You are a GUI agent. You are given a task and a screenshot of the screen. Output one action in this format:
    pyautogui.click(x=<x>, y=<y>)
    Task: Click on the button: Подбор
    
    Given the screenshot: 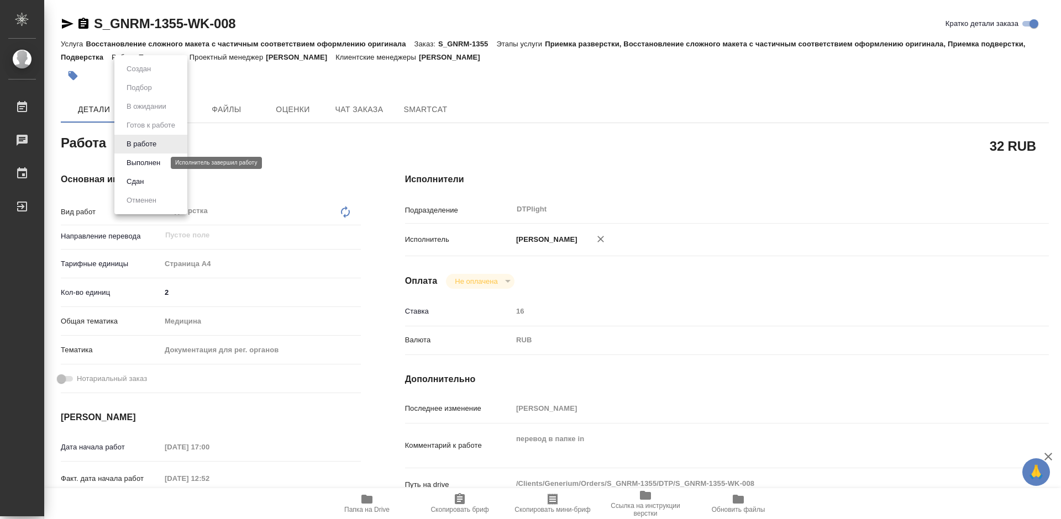 What is the action you would take?
    pyautogui.click(x=139, y=88)
    